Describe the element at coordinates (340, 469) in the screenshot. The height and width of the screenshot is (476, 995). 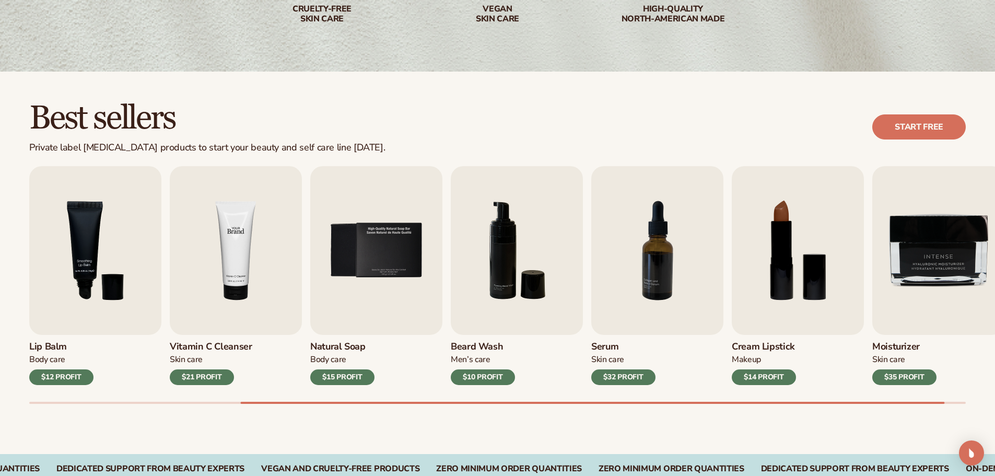
I see `div: Vegan and Cruelty-Free Products` at that location.